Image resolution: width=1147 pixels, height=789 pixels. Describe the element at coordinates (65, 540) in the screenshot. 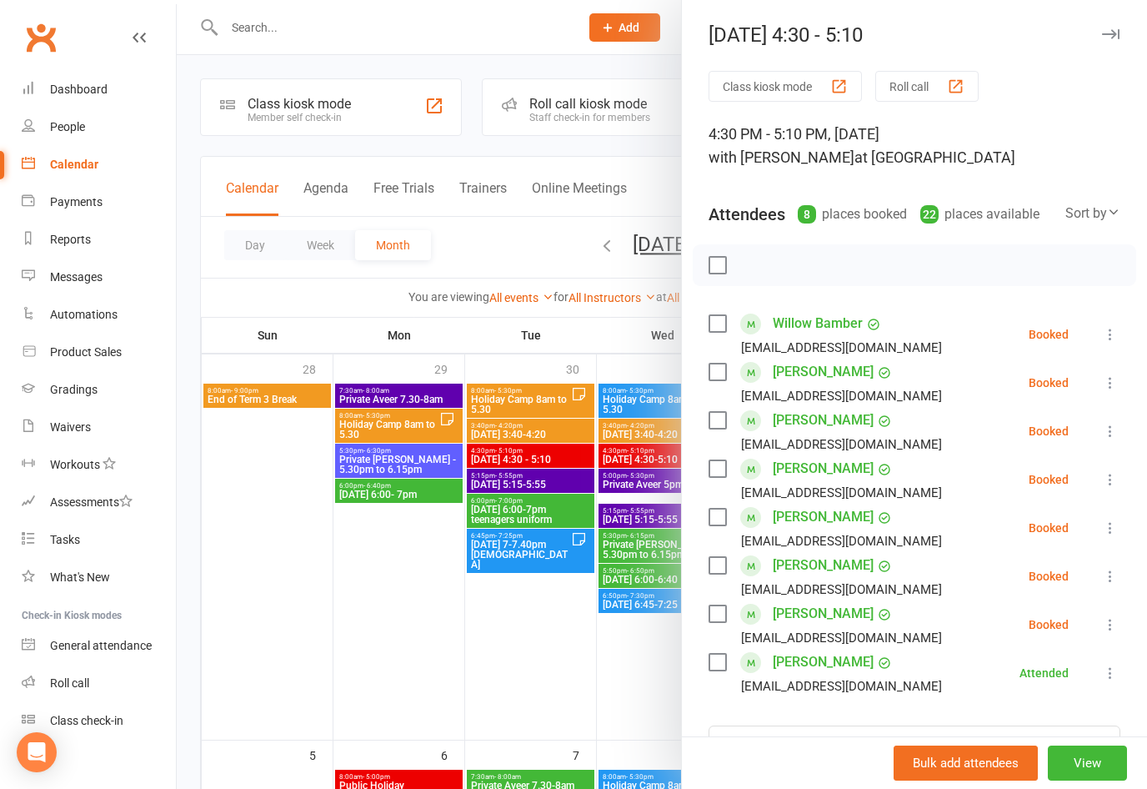

I see `div: Tasks` at that location.